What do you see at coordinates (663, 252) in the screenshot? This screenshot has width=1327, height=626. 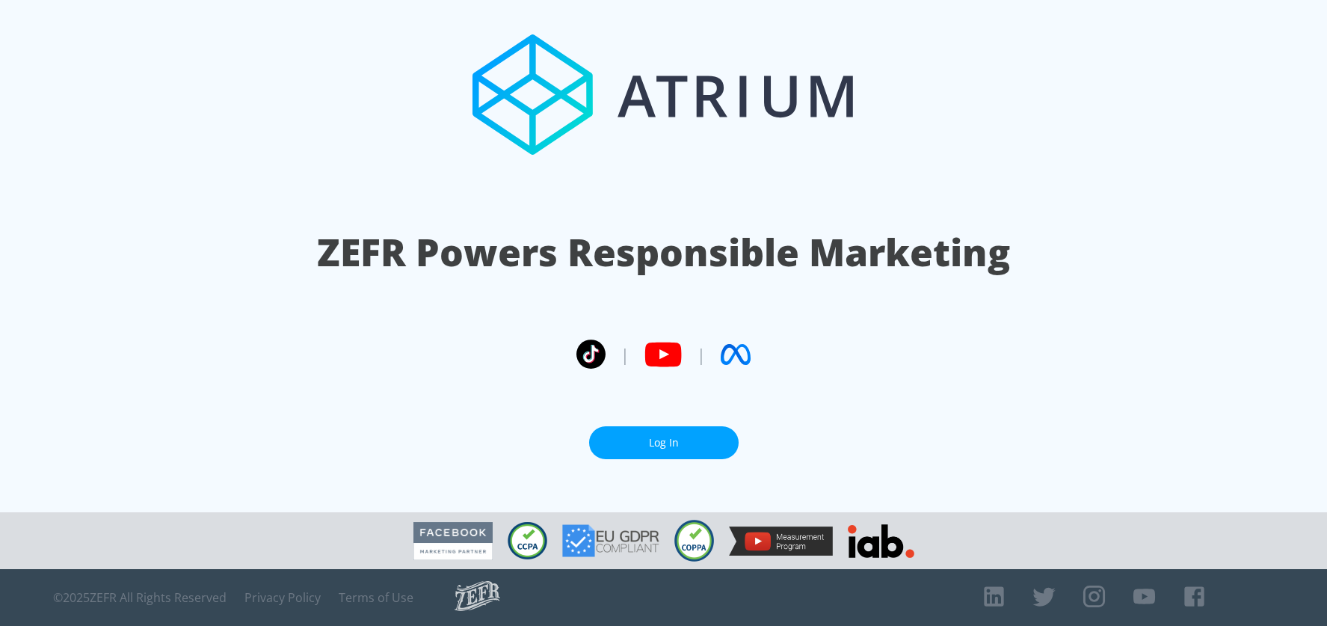 I see `h1: ZEFR Powers Responsible Marketing` at bounding box center [663, 252].